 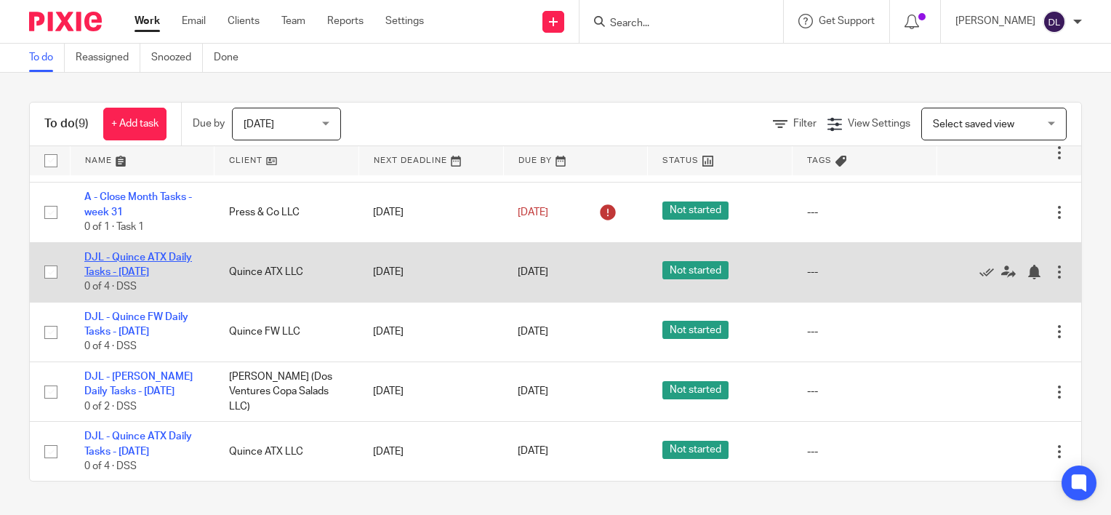 What do you see at coordinates (287, 212) in the screenshot?
I see `td: Press & Co LLC` at bounding box center [287, 212].